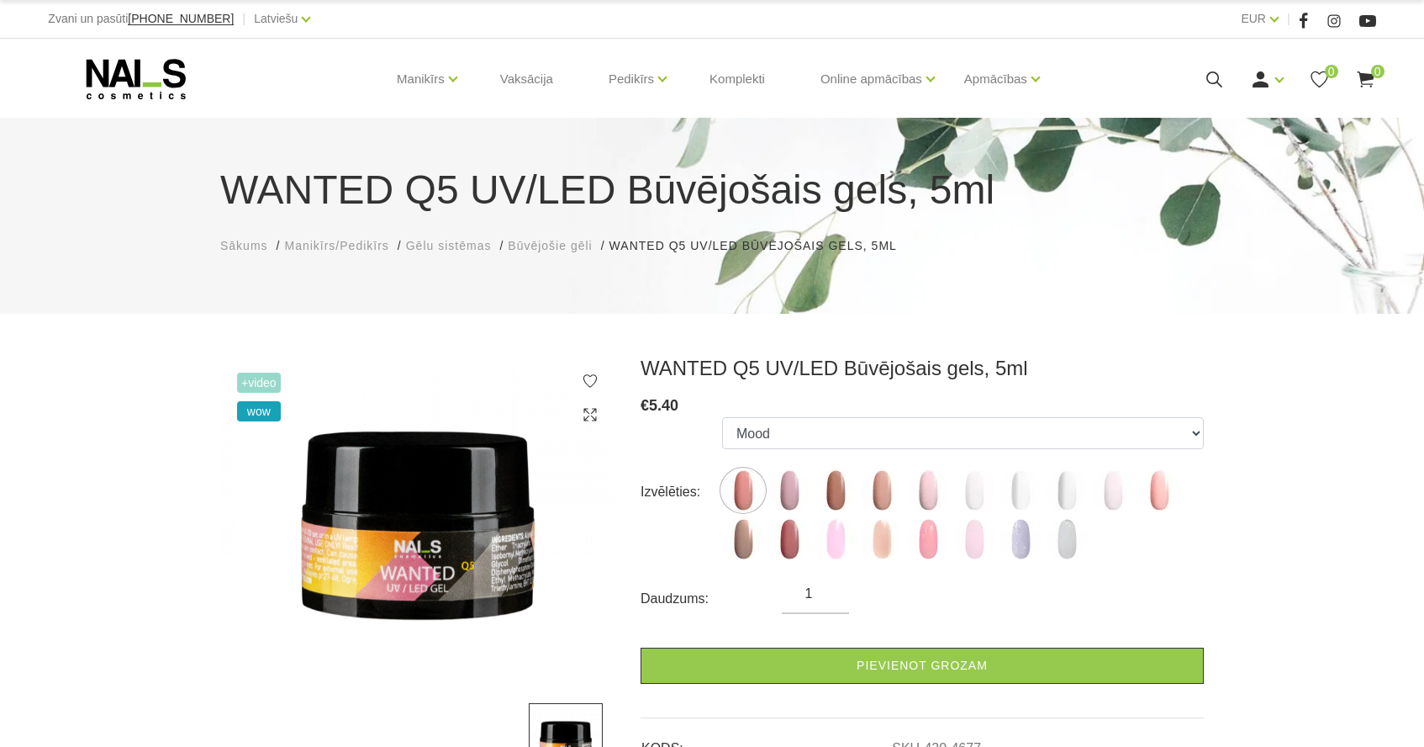 Image resolution: width=1424 pixels, height=747 pixels. Describe the element at coordinates (259, 411) in the screenshot. I see `span: wow` at that location.